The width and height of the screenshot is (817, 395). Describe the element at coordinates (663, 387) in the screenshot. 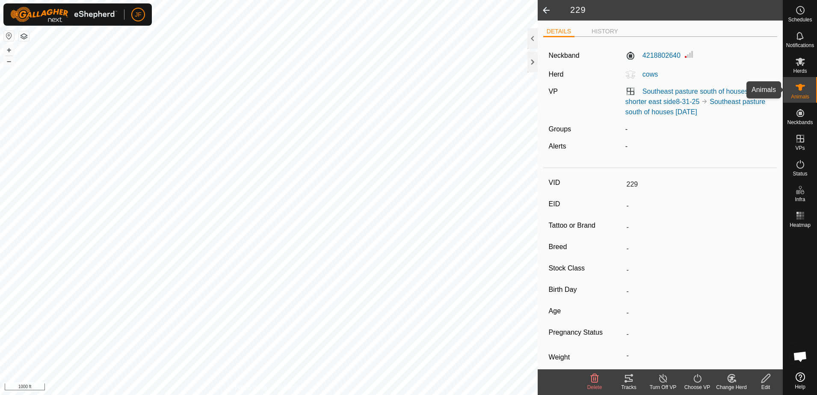

I see `div: Turn Off VP` at that location.